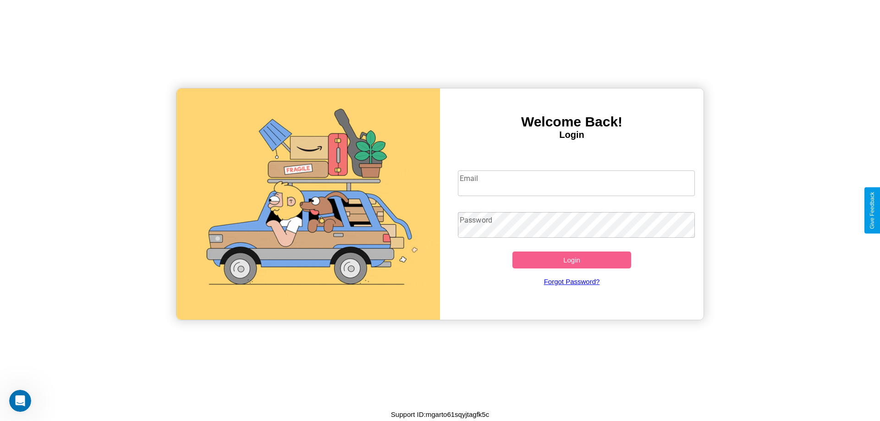 This screenshot has width=880, height=421. I want to click on a: Forgot Password?, so click(572, 281).